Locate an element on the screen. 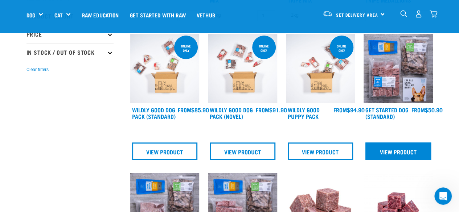  a: Dog is located at coordinates (31, 15).